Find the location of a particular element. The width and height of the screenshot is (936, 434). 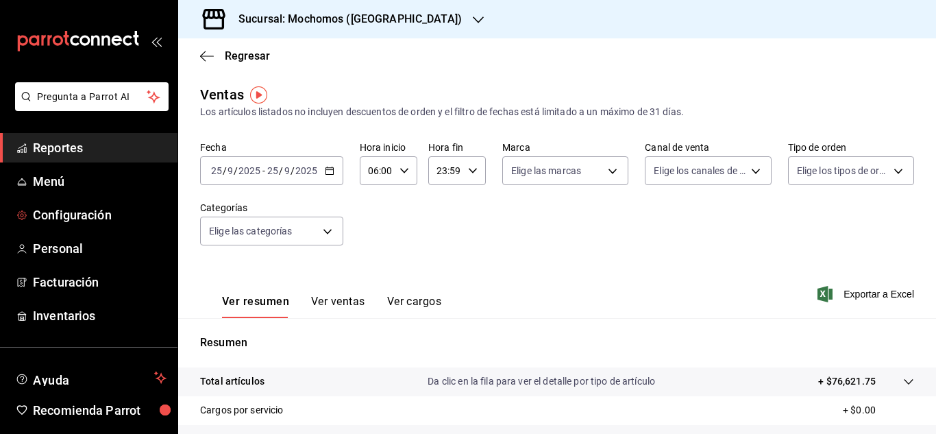

label: Canal de venta is located at coordinates (708, 147).